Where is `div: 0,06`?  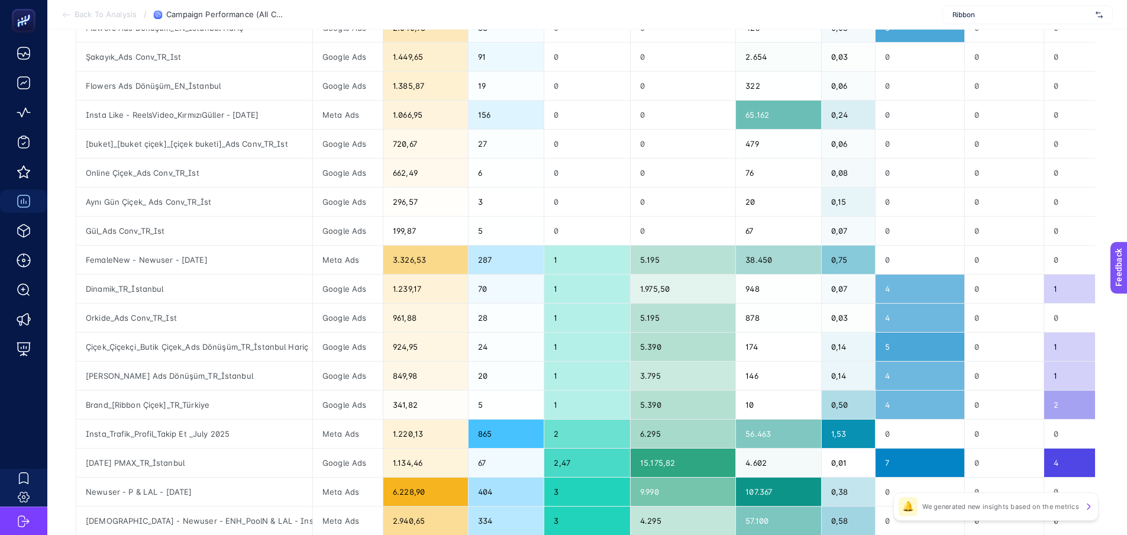 div: 0,06 is located at coordinates (849, 86).